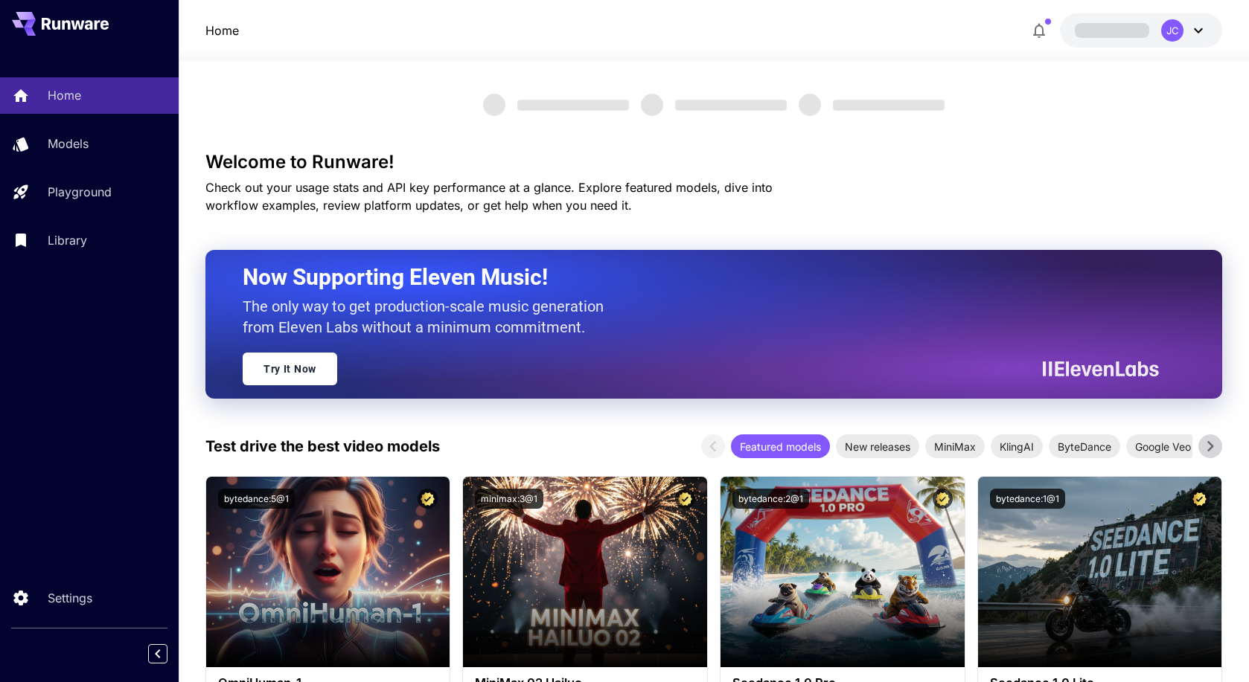  I want to click on p: Playground, so click(80, 192).